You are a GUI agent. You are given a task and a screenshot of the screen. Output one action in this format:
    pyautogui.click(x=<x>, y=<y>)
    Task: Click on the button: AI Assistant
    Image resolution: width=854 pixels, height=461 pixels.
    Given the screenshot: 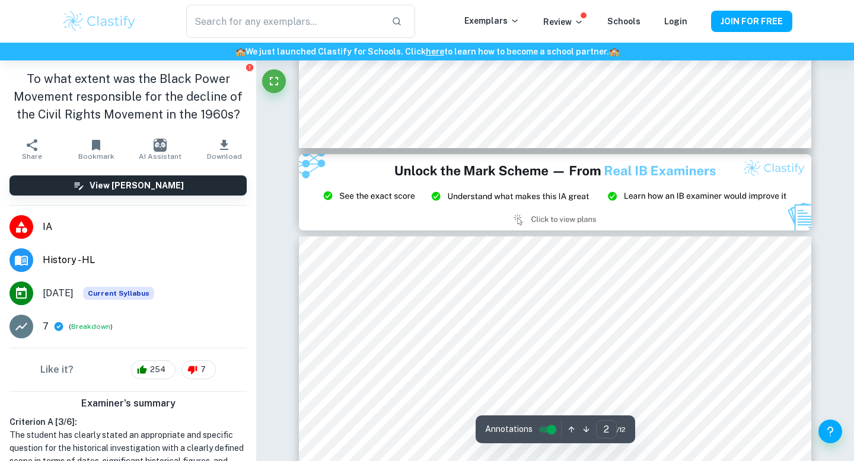 What is the action you would take?
    pyautogui.click(x=160, y=149)
    